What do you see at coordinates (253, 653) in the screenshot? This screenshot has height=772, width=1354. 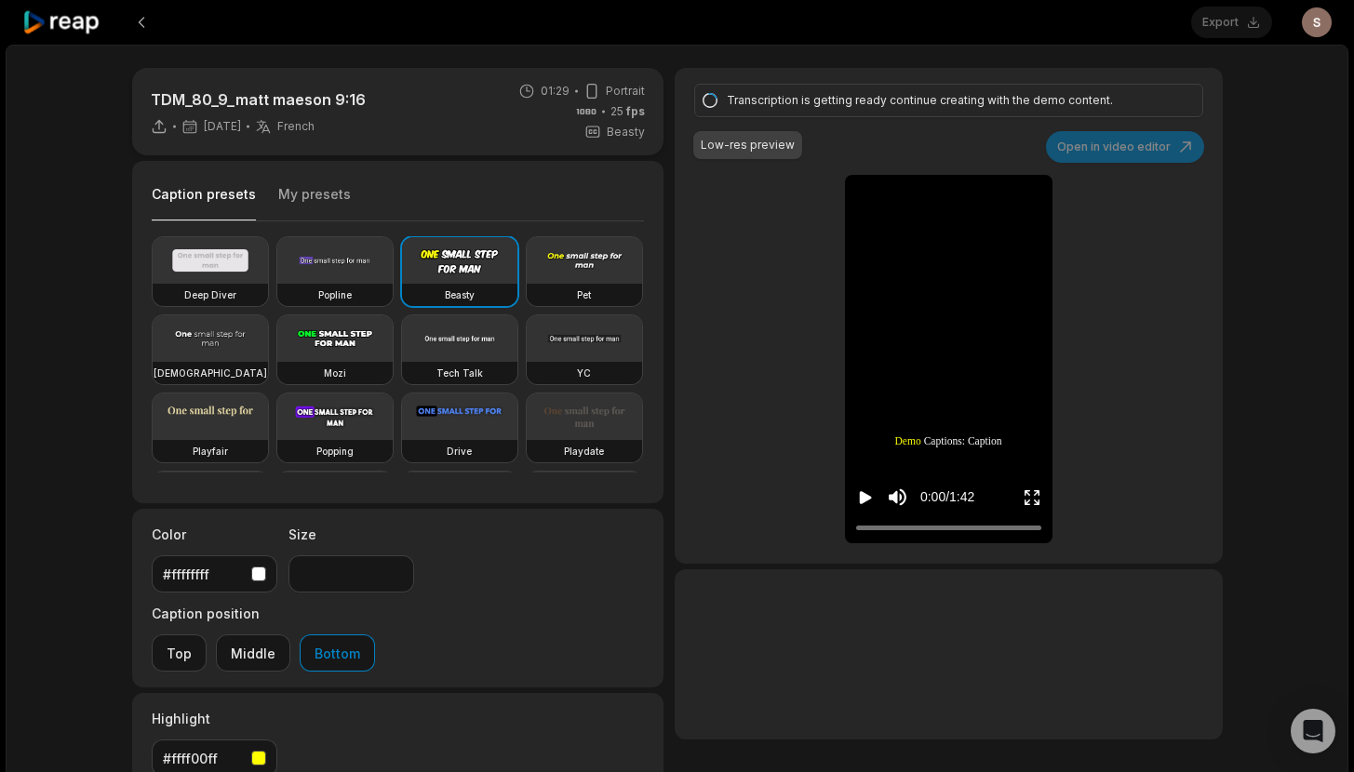 I see `button: Middle` at bounding box center [253, 653].